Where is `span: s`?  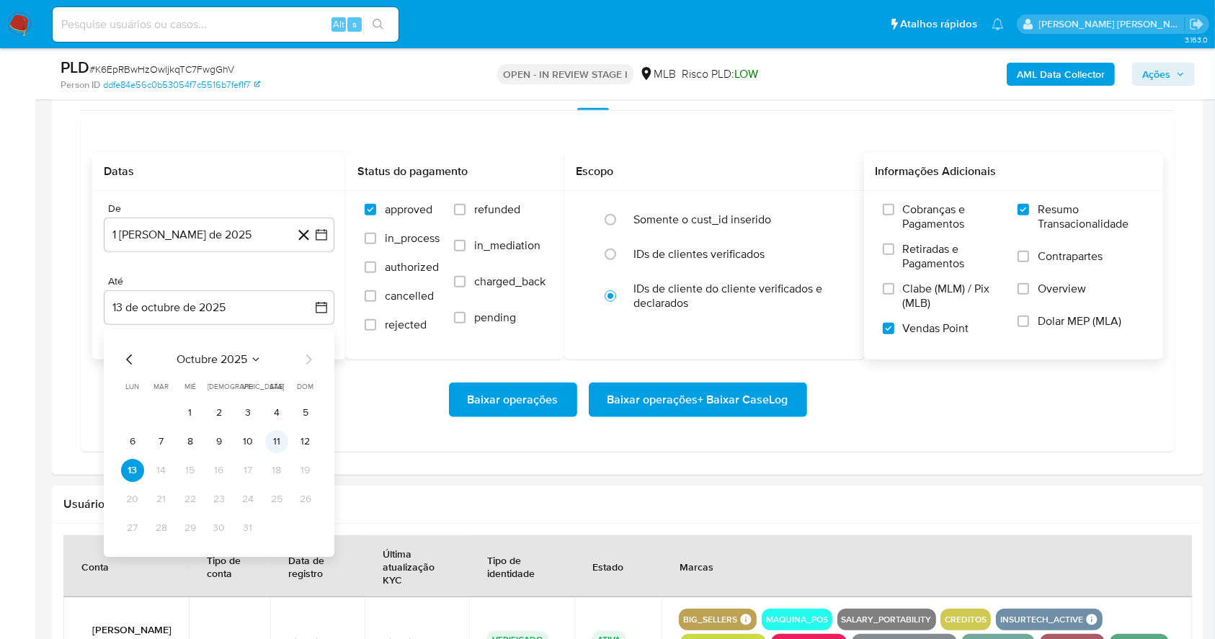
span: s is located at coordinates (355, 24).